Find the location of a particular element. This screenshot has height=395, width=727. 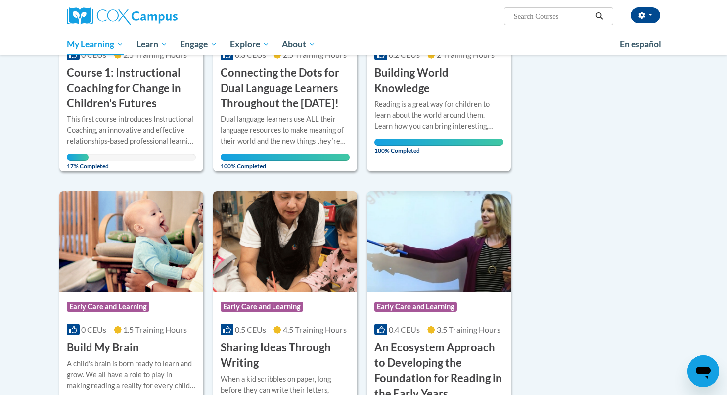

span: 0.5 CEUs is located at coordinates (250, 329).